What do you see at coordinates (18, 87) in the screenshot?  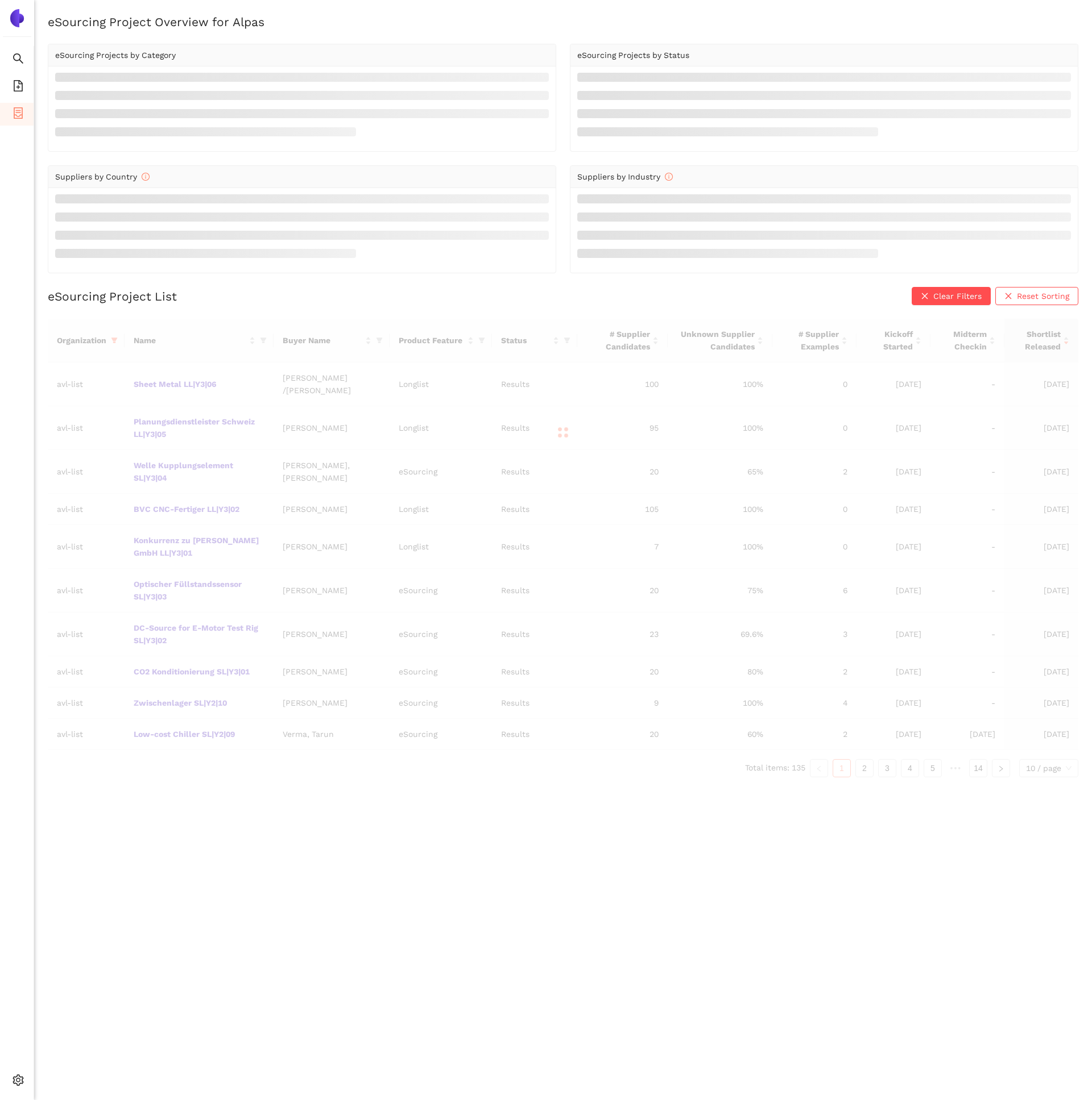 I see `span: file-add` at bounding box center [18, 87].